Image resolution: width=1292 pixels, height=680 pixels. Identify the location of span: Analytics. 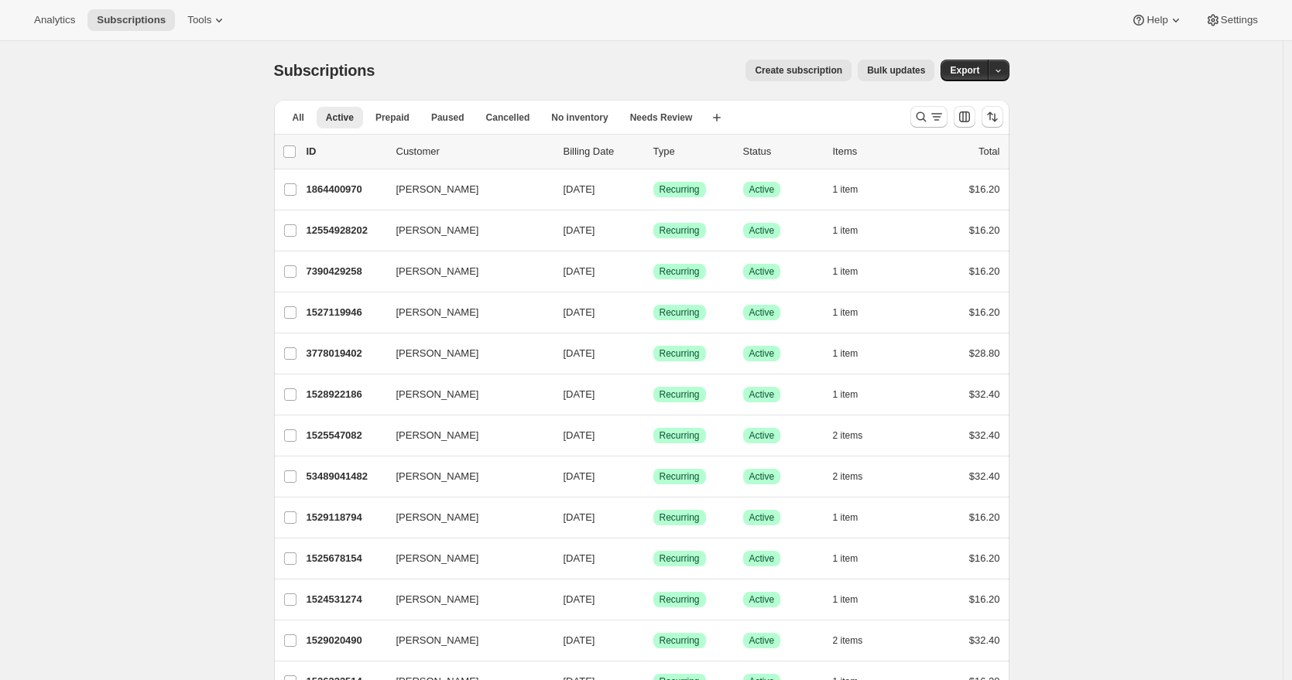
(54, 20).